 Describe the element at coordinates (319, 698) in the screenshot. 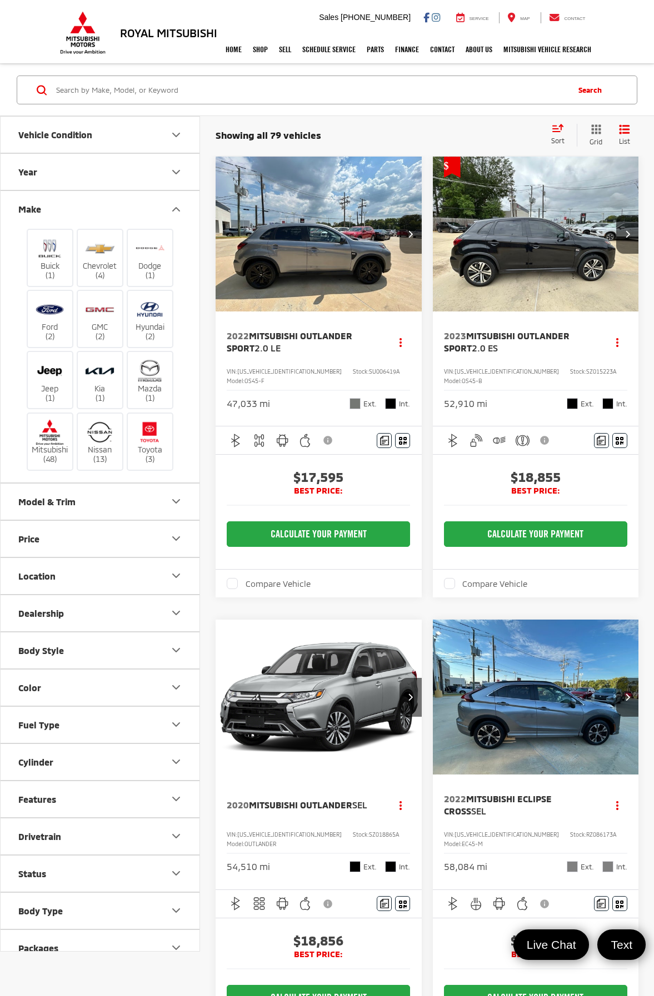

I see `img: 2020 Mitsubishi Outlander SEL` at that location.